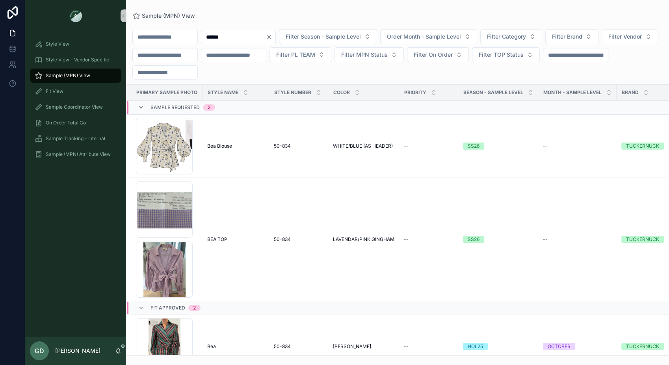 The height and width of the screenshot is (365, 669). Describe the element at coordinates (74, 107) in the screenshot. I see `span: Sample Coordinator View` at that location.